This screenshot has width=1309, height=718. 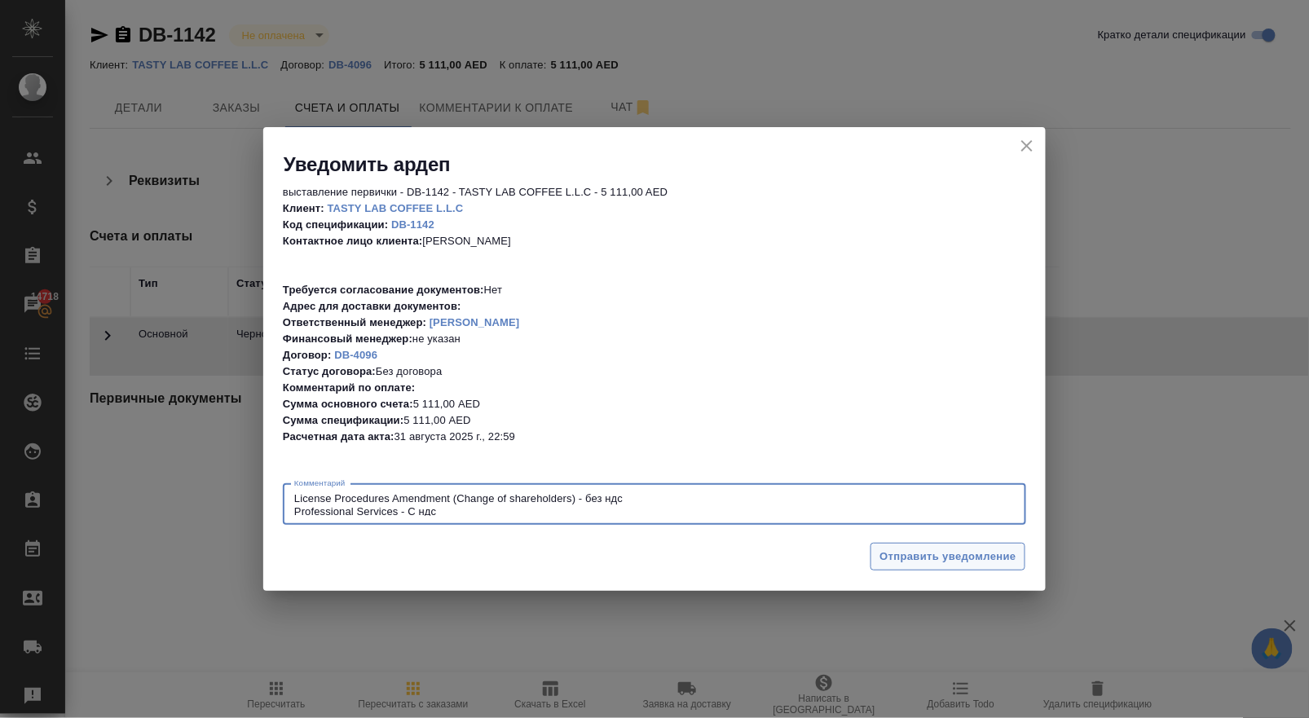 I want to click on b: Расчетная дата акта:, so click(x=338, y=436).